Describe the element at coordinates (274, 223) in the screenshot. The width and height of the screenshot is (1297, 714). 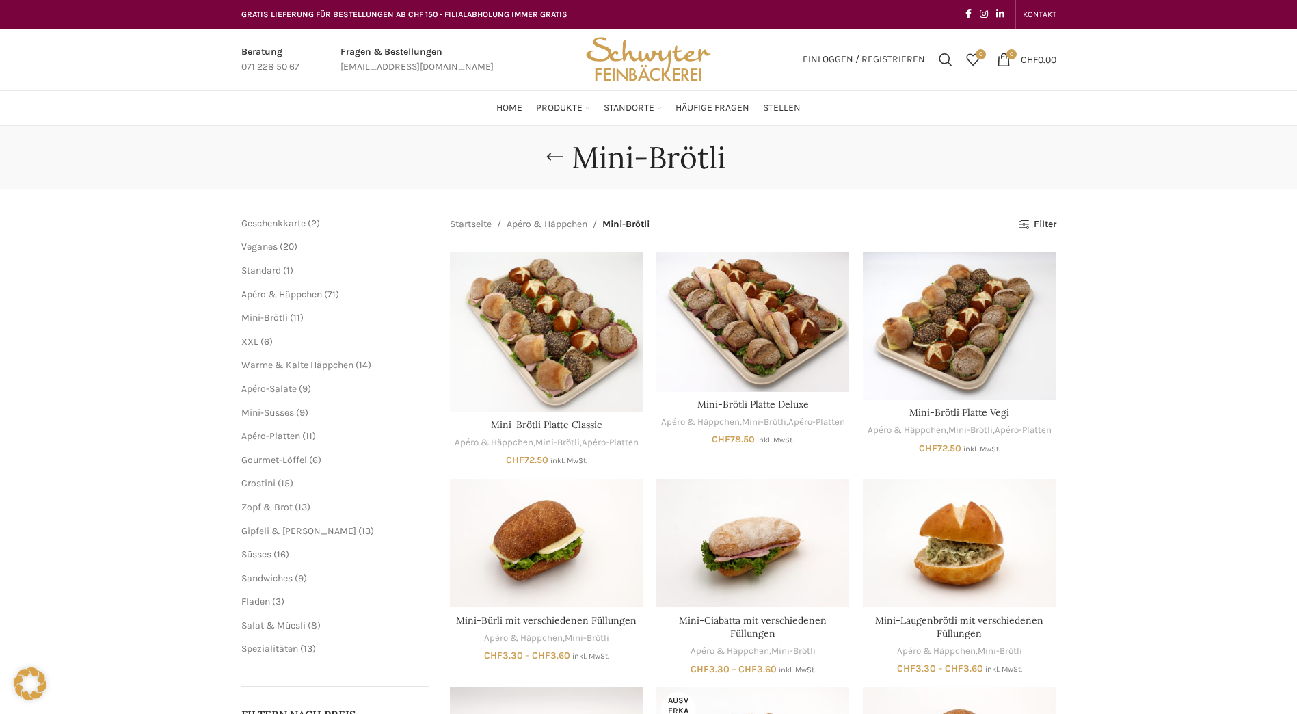
I see `a: Geschenkkarte` at that location.